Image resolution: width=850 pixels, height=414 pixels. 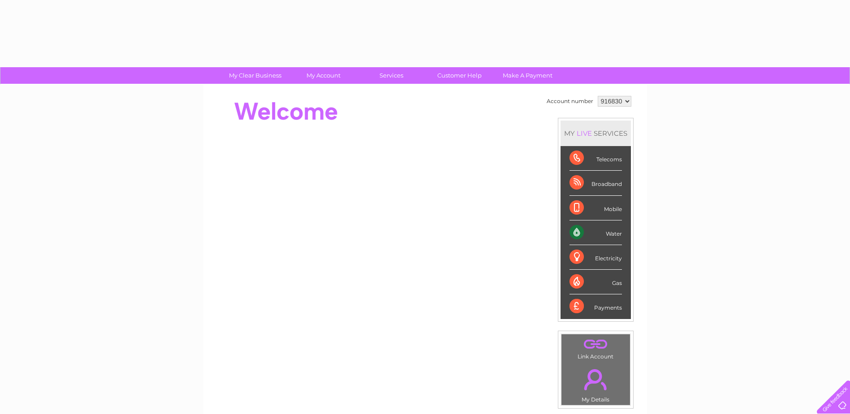 I want to click on a: Services, so click(x=391, y=75).